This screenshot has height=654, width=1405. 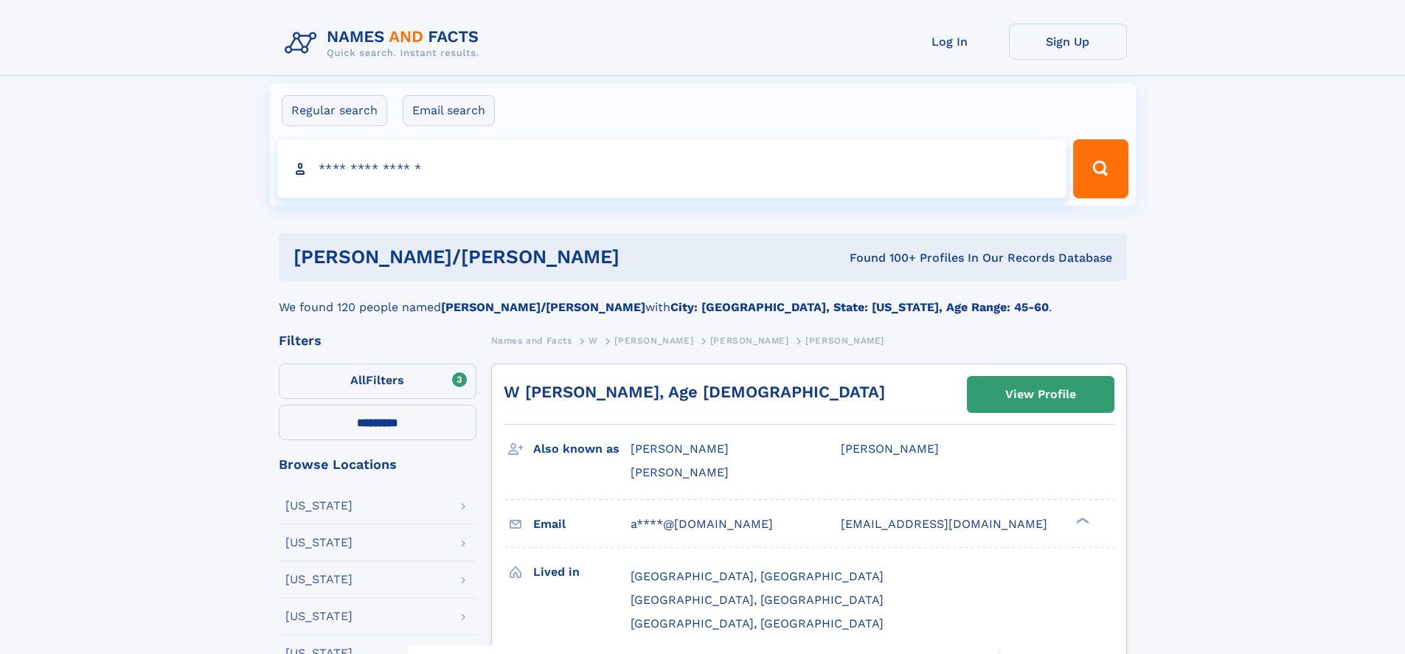 I want to click on button: Search Button, so click(x=1100, y=169).